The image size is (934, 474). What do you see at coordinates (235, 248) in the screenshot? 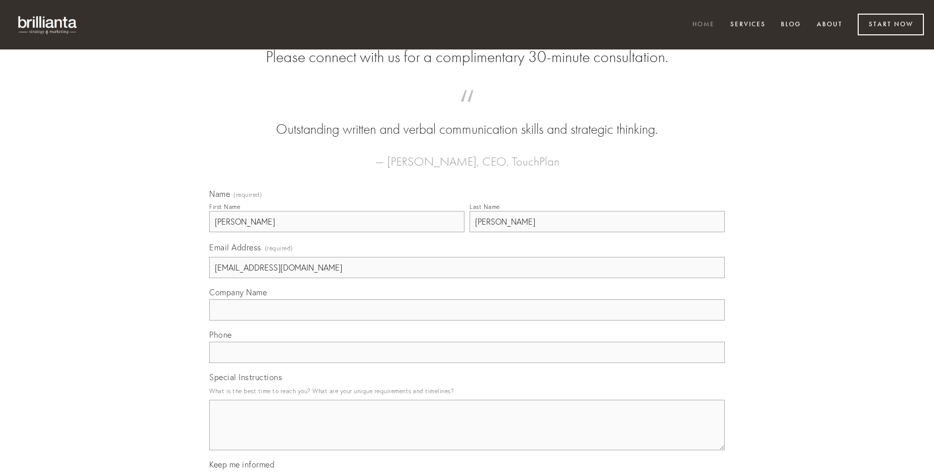
I see `span: Email Address` at bounding box center [235, 248].